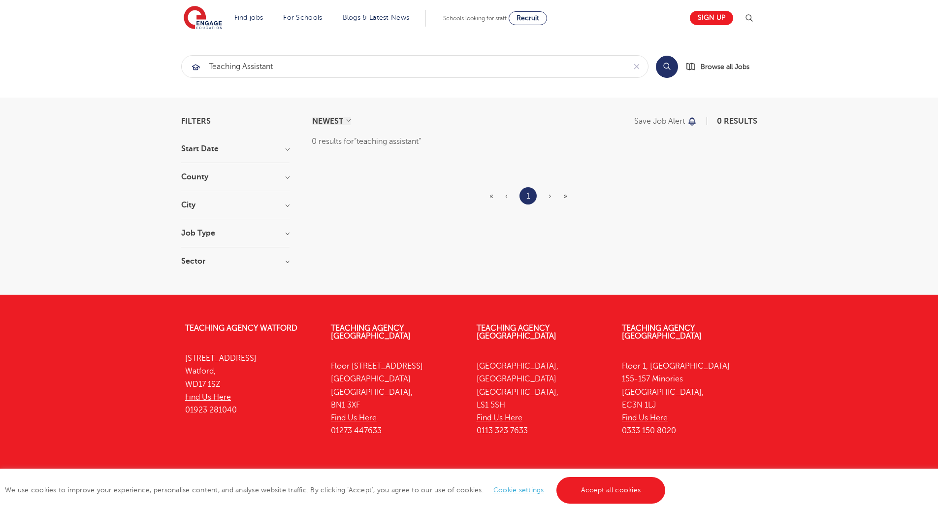 The width and height of the screenshot is (938, 512). What do you see at coordinates (196, 121) in the screenshot?
I see `span: Filters` at bounding box center [196, 121].